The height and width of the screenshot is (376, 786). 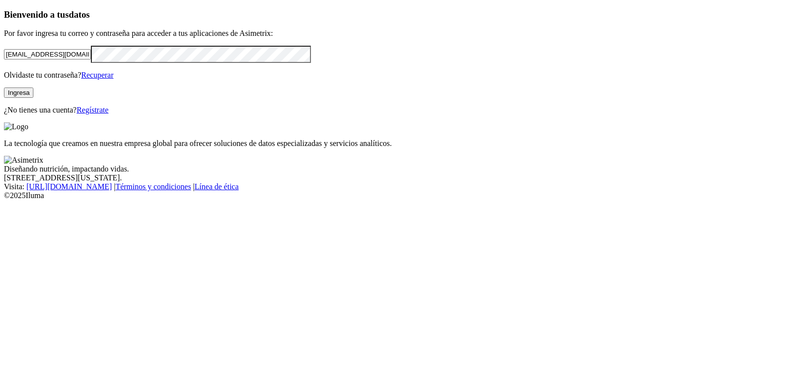 I want to click on img: Logo, so click(x=16, y=127).